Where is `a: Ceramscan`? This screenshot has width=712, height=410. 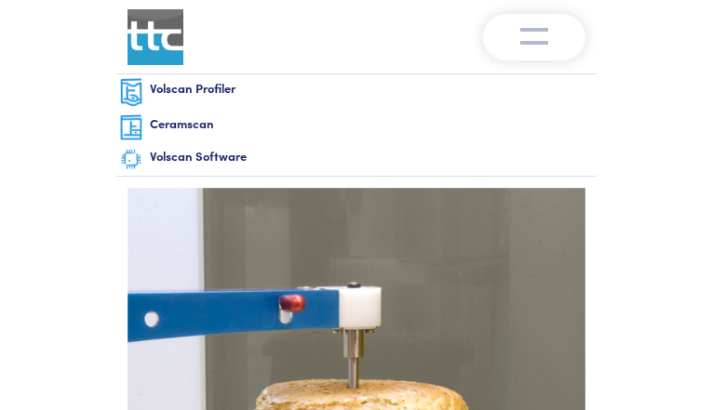 a: Ceramscan is located at coordinates (356, 127).